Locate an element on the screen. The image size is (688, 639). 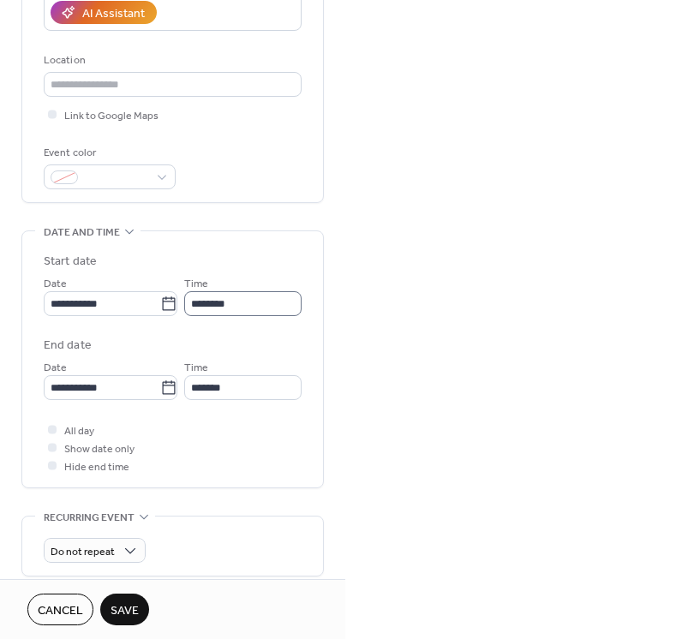
button: Save is located at coordinates (124, 609).